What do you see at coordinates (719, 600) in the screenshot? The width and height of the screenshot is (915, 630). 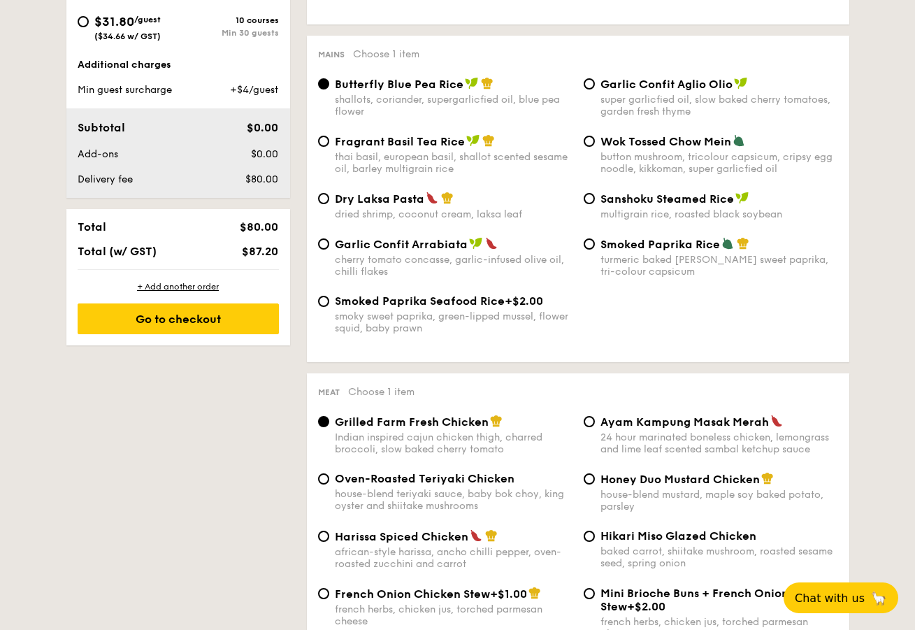 I see `span: Mini Brioche Buns + French Onion Chicken Stew` at bounding box center [719, 600].